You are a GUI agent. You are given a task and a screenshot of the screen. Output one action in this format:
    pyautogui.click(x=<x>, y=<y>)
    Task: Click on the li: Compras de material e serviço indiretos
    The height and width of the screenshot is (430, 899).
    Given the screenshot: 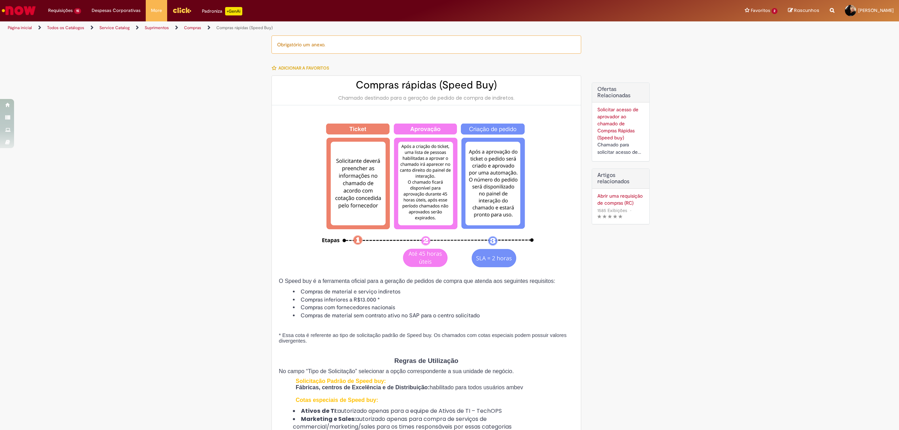 What is the action you would take?
    pyautogui.click(x=434, y=292)
    